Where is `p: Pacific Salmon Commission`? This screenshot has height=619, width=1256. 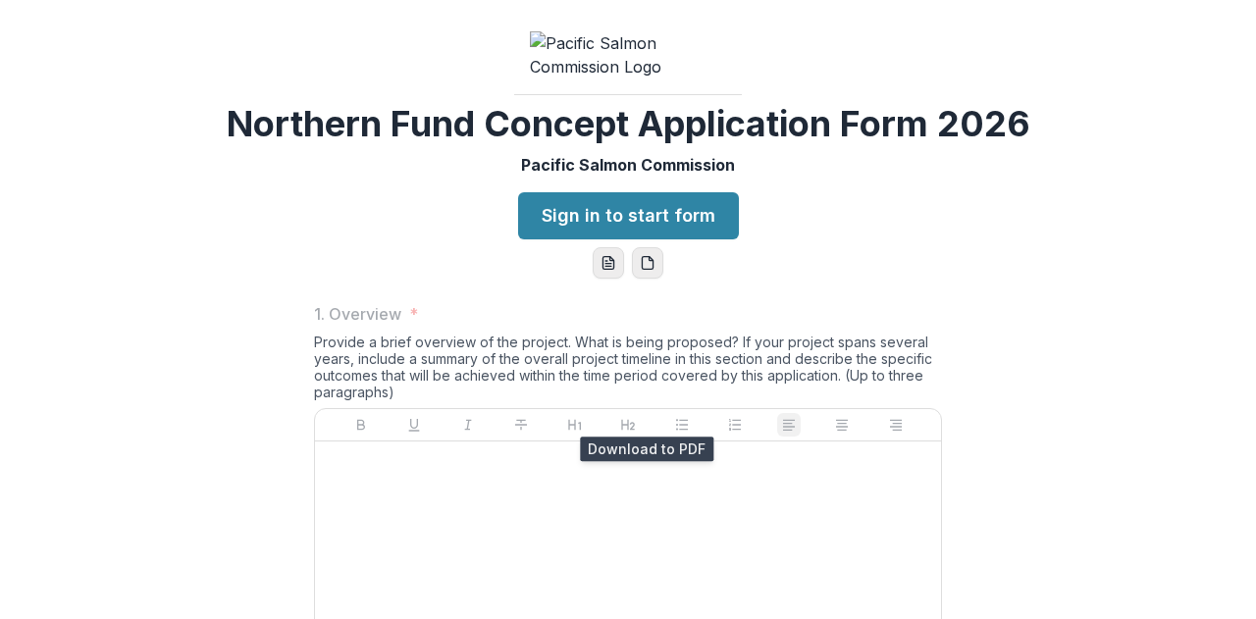 p: Pacific Salmon Commission is located at coordinates (628, 165).